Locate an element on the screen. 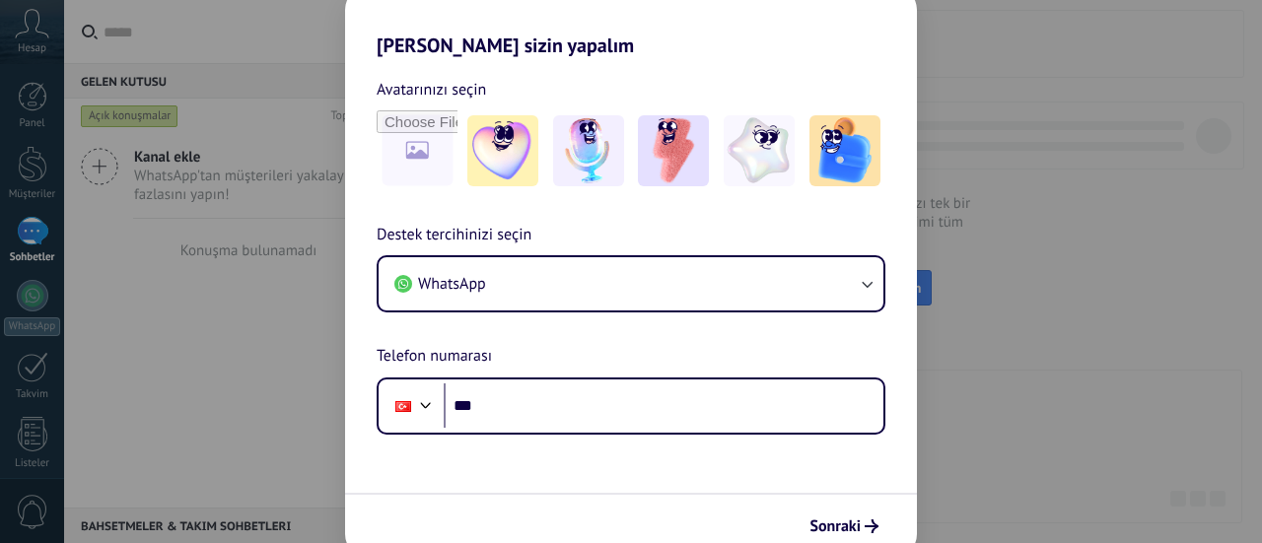  div: Turkey: + 90 is located at coordinates (403, 406).